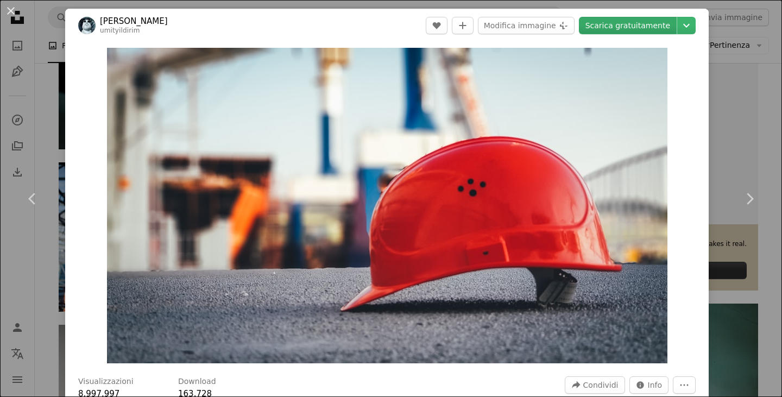  What do you see at coordinates (687, 26) in the screenshot?
I see `button: Scegli le dimensioni del download` at bounding box center [687, 26].